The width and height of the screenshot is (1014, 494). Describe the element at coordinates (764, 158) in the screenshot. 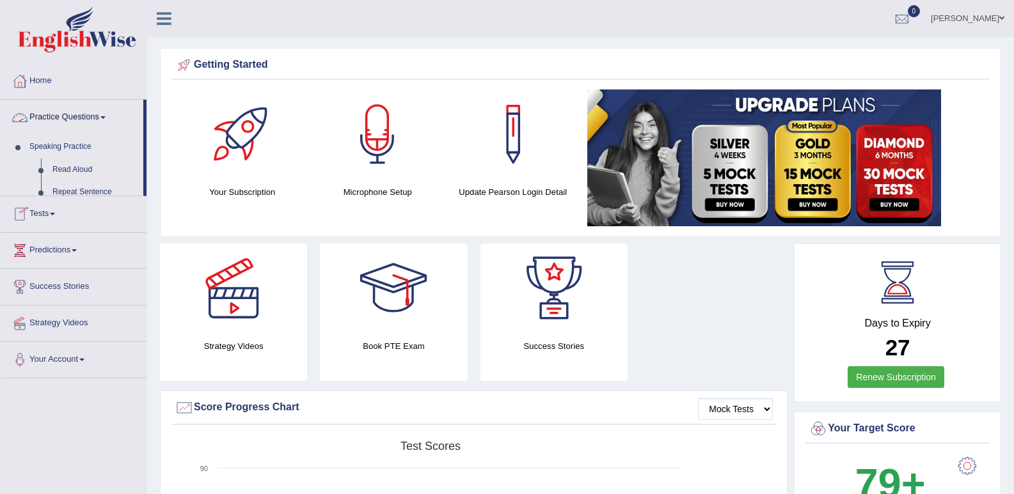

I see `img: small5.jpg` at that location.